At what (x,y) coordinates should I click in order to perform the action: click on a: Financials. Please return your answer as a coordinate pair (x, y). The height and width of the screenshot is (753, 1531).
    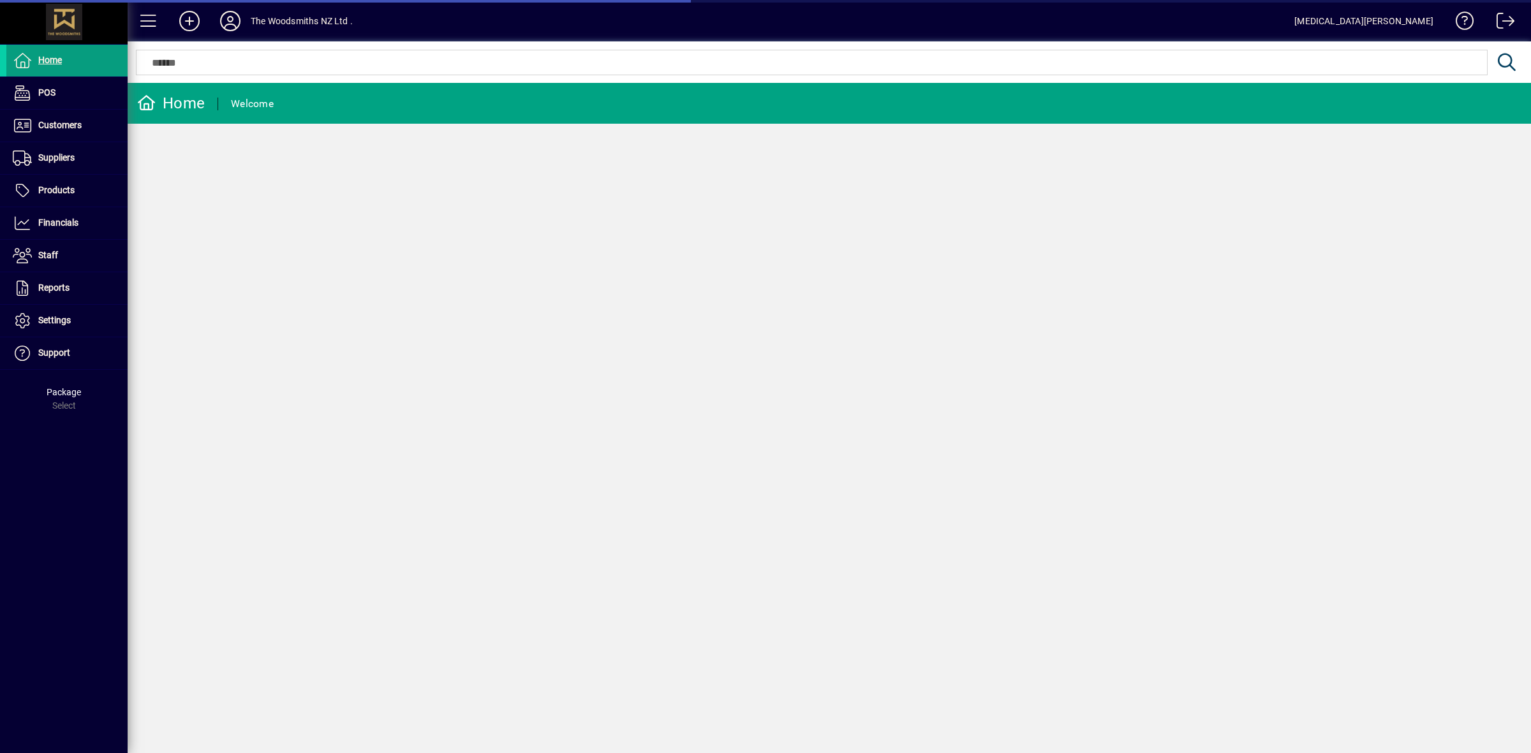
    Looking at the image, I should click on (67, 223).